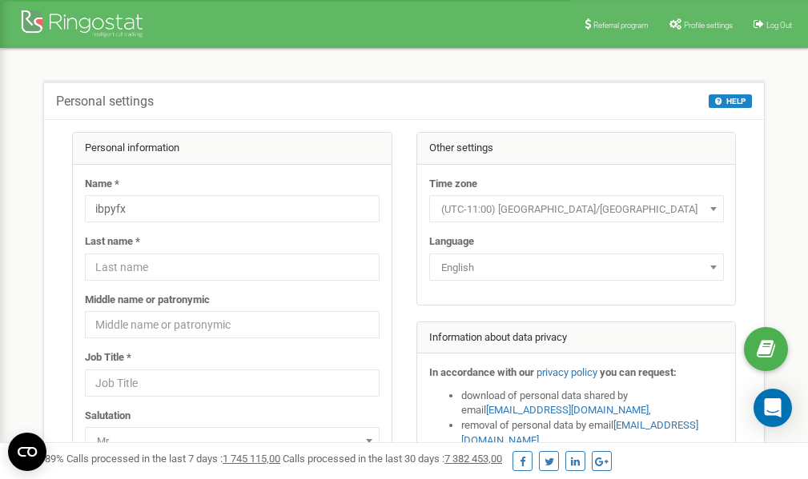 The image size is (808, 479). What do you see at coordinates (730, 101) in the screenshot?
I see `button: HELP` at bounding box center [730, 101].